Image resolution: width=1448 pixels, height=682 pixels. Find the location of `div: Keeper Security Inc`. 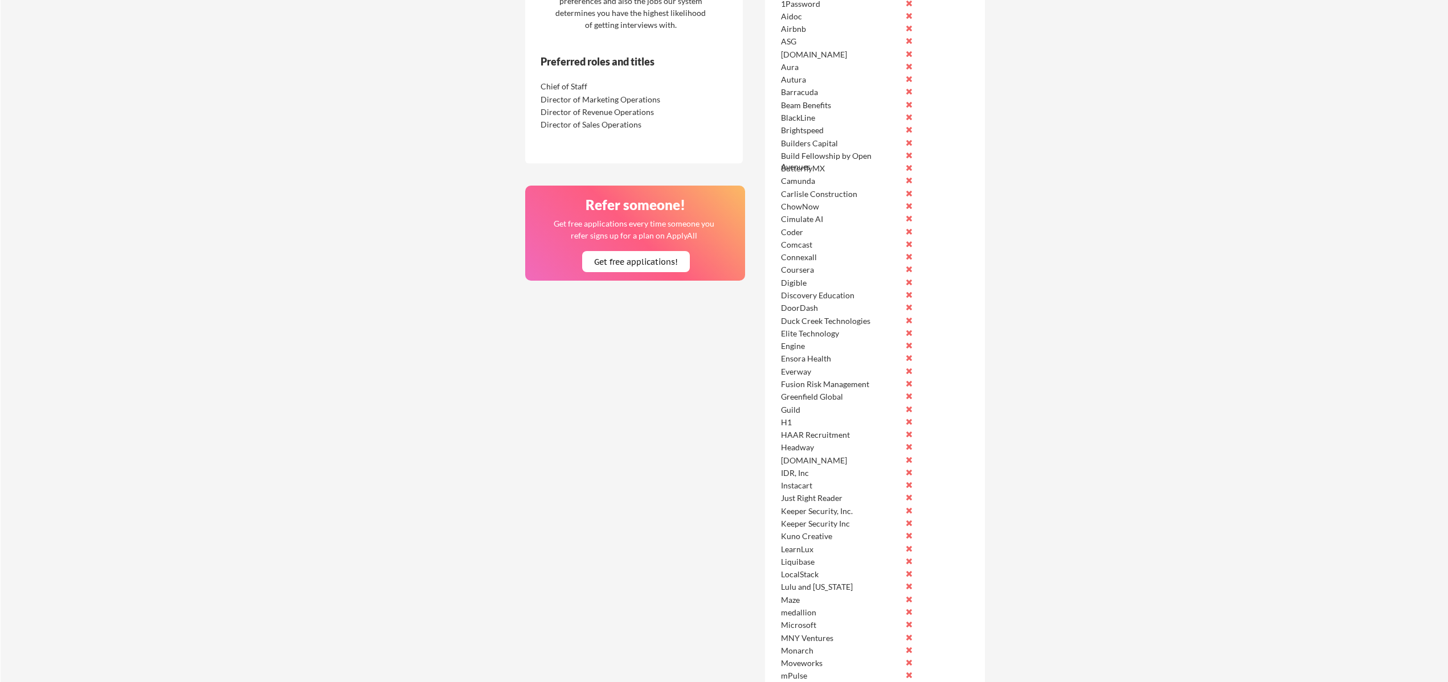

div: Keeper Security Inc is located at coordinates (841, 524).